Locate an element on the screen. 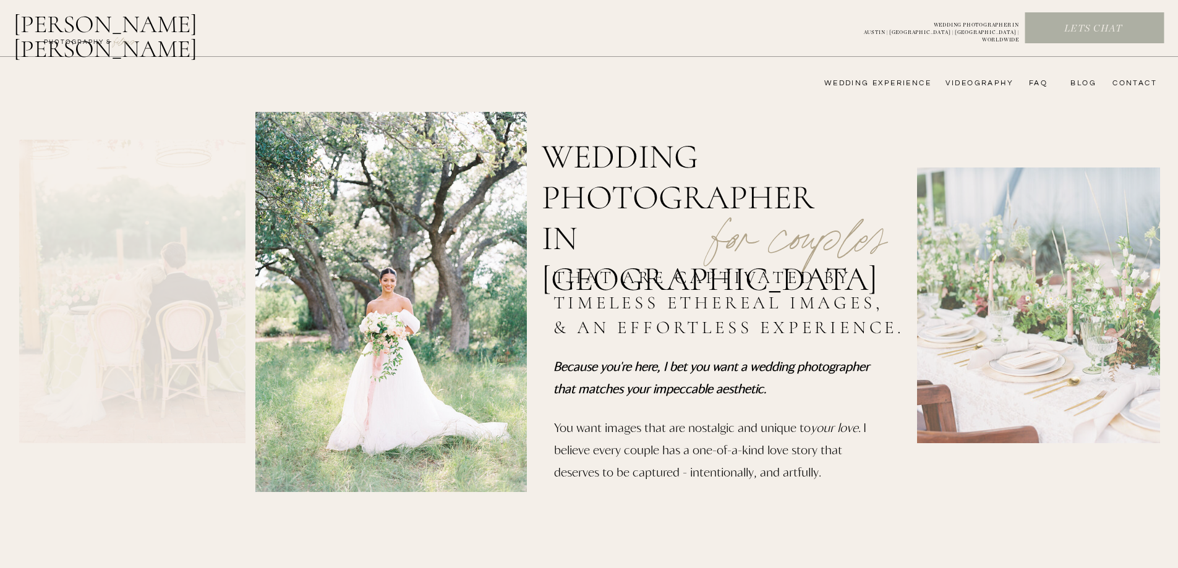 The width and height of the screenshot is (1178, 568). p: Lets chat is located at coordinates (1093, 29).